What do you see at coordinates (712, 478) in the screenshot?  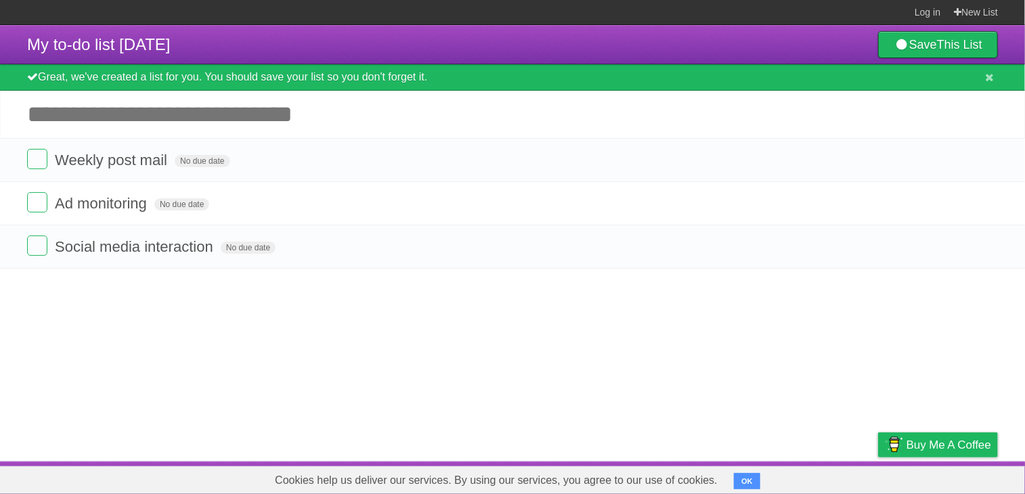 I see `a: About` at bounding box center [712, 478].